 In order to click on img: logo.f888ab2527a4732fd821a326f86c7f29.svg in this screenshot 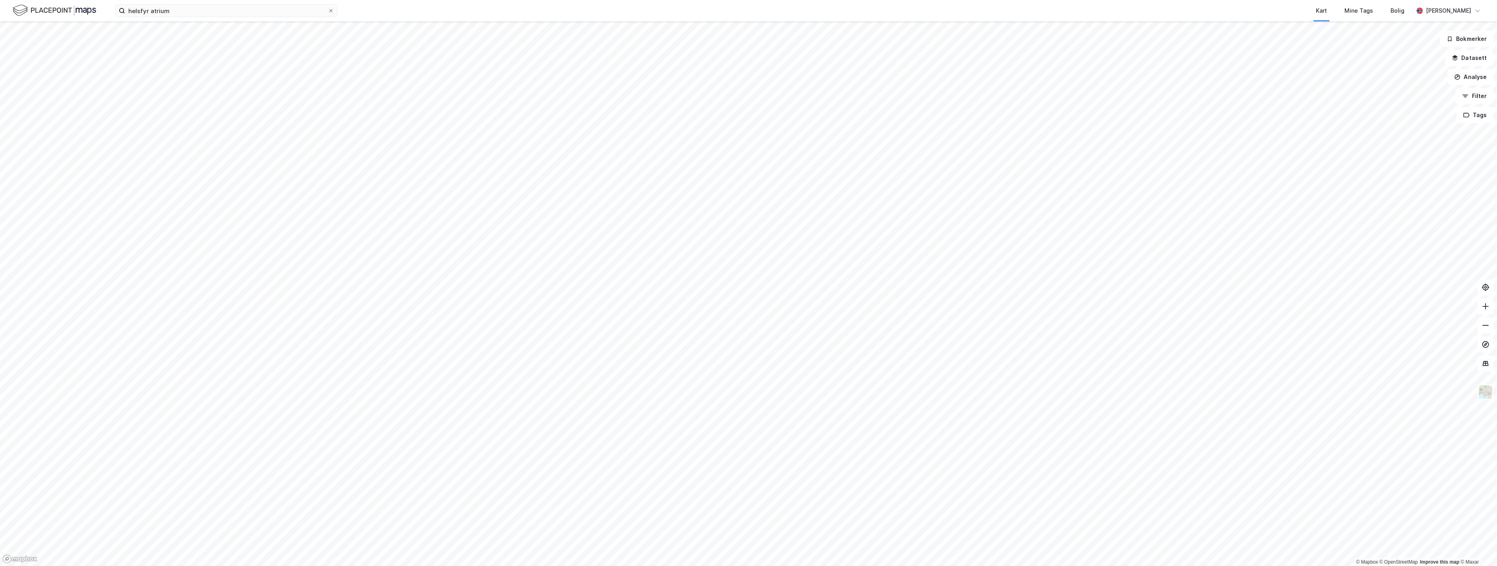, I will do `click(54, 10)`.